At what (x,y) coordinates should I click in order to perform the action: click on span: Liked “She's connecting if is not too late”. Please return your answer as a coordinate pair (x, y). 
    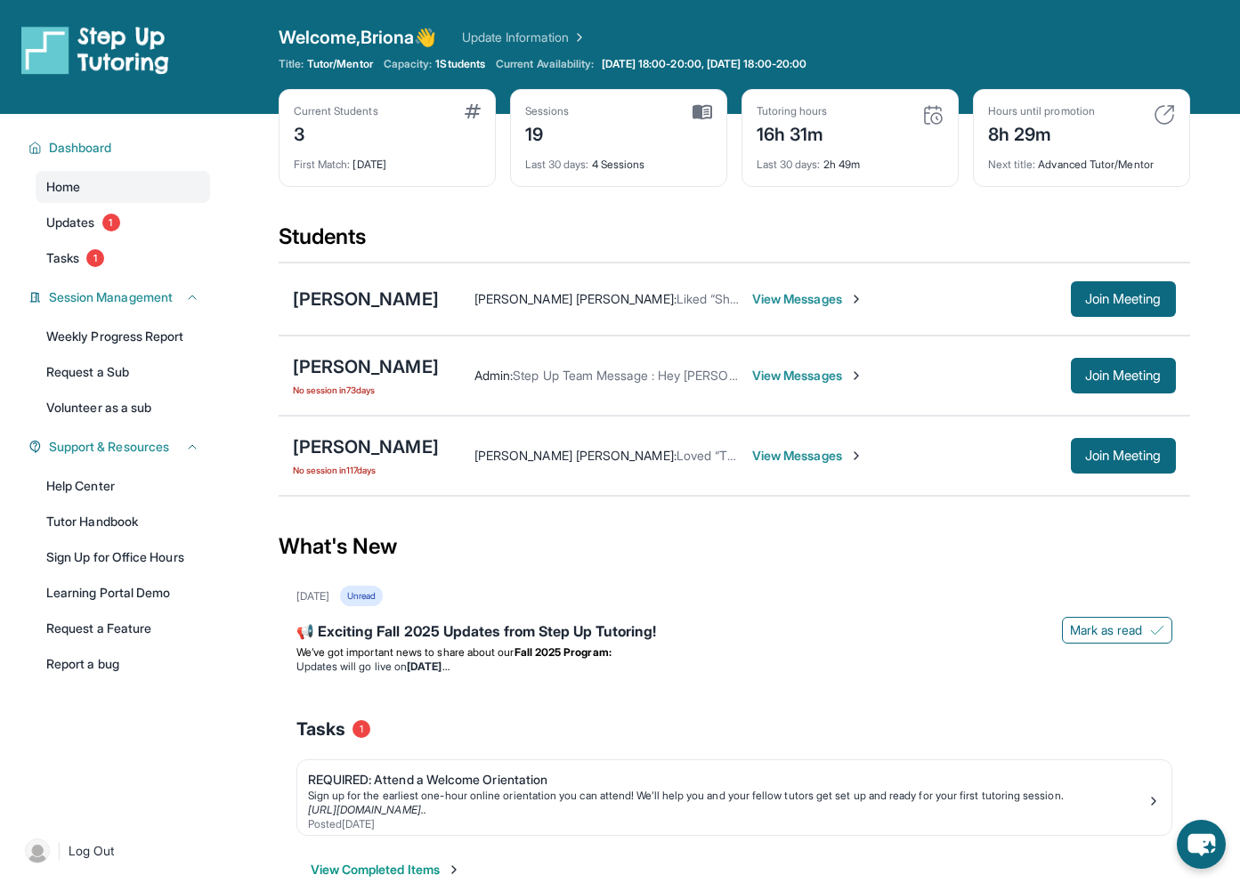
    Looking at the image, I should click on (791, 298).